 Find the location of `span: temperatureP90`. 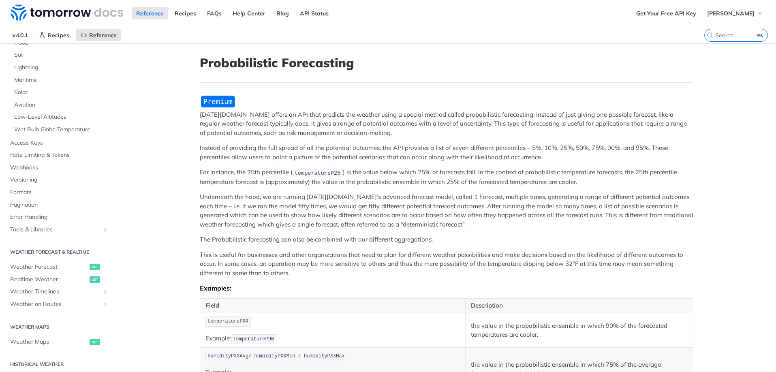

span: temperatureP90 is located at coordinates (253, 339).